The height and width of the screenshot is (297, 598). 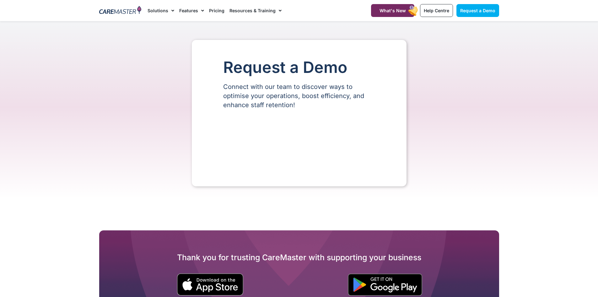 I want to click on h1: Request a Demo, so click(x=299, y=67).